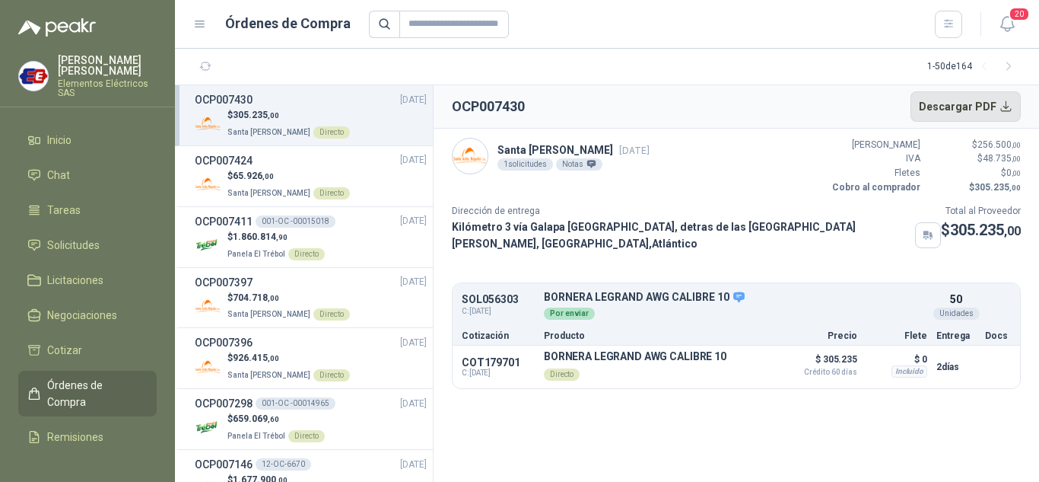  Describe the element at coordinates (256, 297) in the screenshot. I see `span: 704.718` at that location.